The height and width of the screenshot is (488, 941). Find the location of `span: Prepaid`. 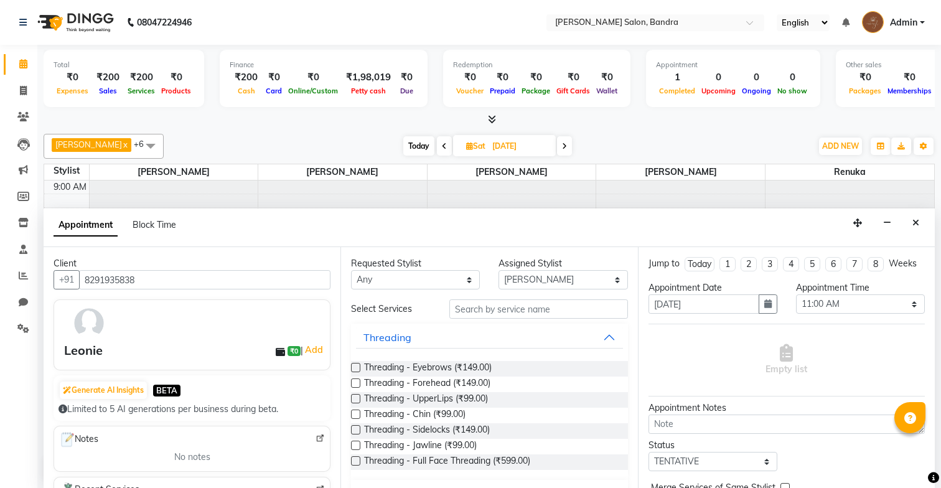

span: Prepaid is located at coordinates (502, 91).